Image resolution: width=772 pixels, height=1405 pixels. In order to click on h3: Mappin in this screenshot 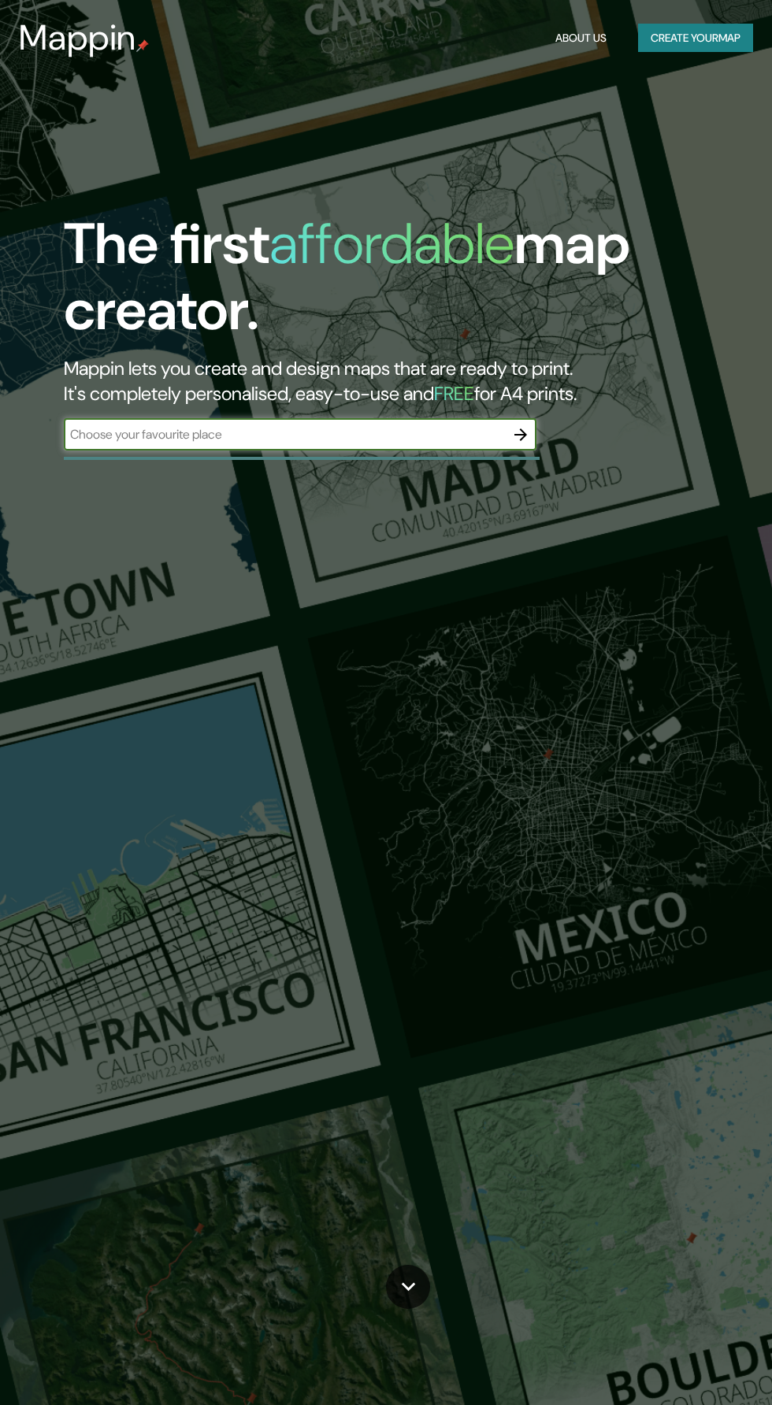, I will do `click(77, 38)`.